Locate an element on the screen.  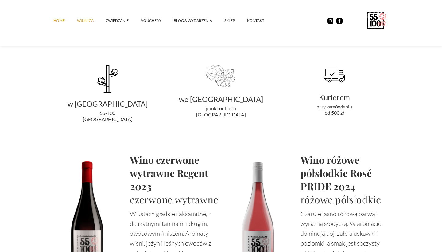
a: kontakt is located at coordinates (262, 21).